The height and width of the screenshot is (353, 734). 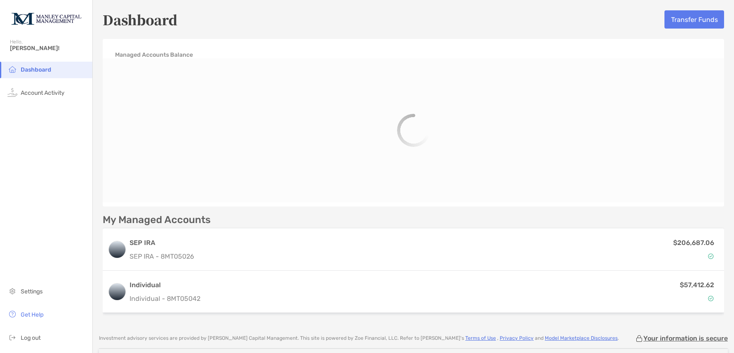 What do you see at coordinates (32, 314) in the screenshot?
I see `span: Get Help` at bounding box center [32, 314].